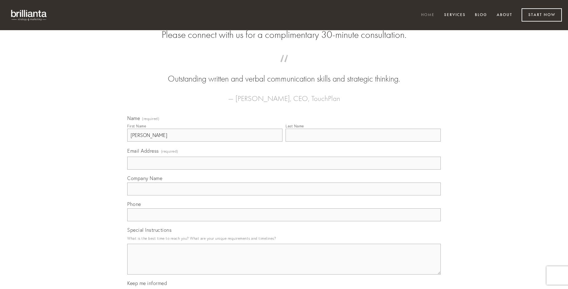  Describe the element at coordinates (137, 126) in the screenshot. I see `div: First Name` at that location.